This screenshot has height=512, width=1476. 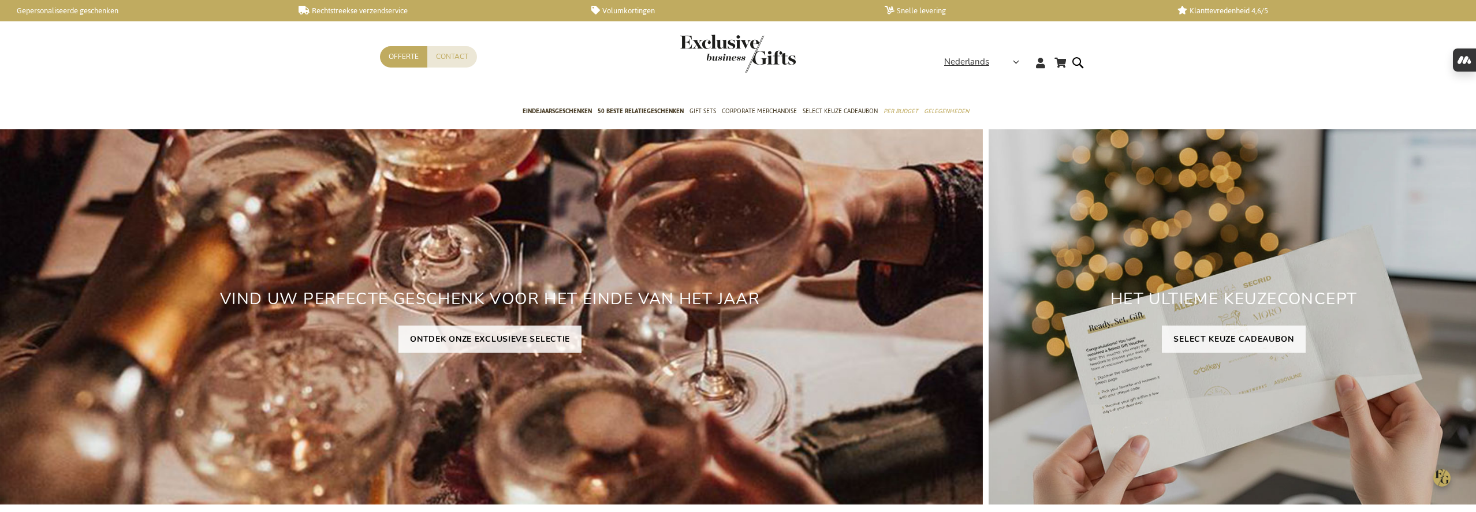 What do you see at coordinates (738, 54) in the screenshot?
I see `img: Exclusive Business gifts logo` at bounding box center [738, 54].